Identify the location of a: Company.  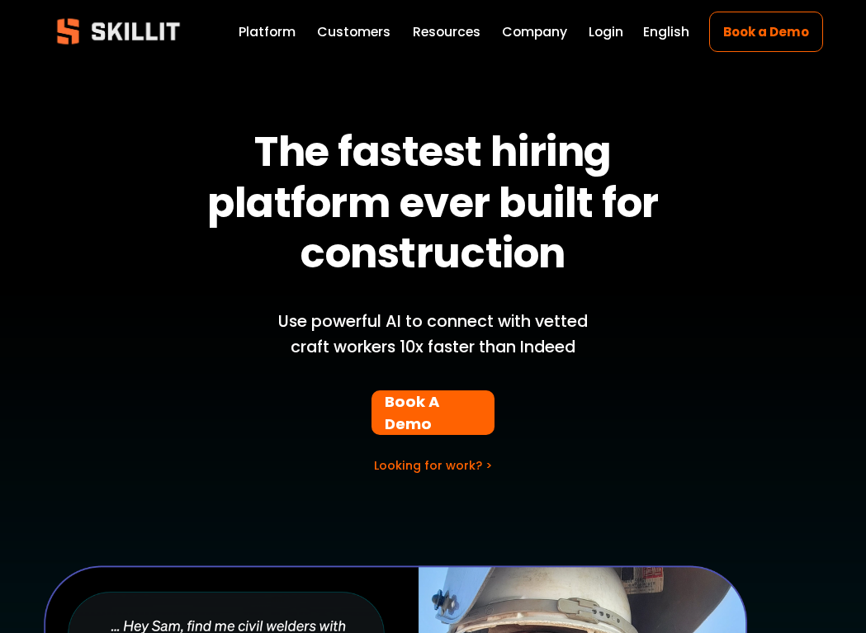
(534, 31).